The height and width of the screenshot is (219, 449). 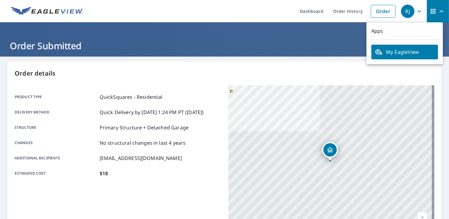 What do you see at coordinates (56, 143) in the screenshot?
I see `p: Changes` at bounding box center [56, 143].